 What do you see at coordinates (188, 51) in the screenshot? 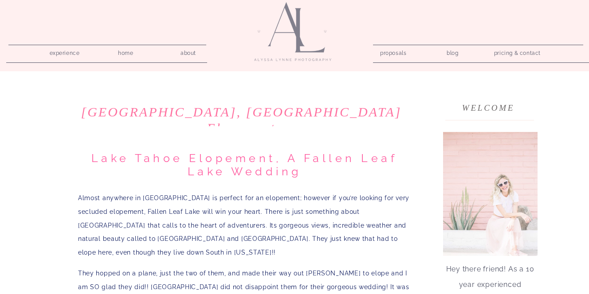
I see `a: about` at bounding box center [188, 51].